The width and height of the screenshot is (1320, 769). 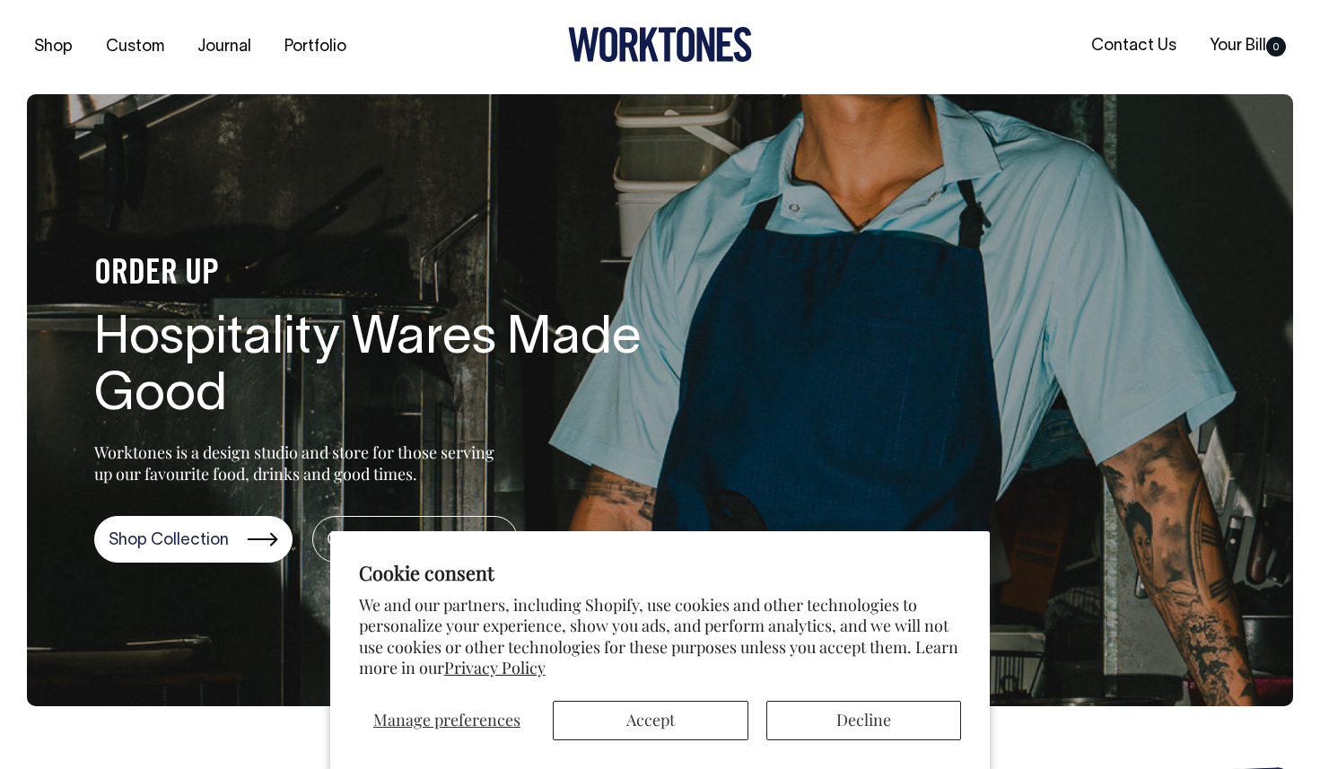 I want to click on button: Accept, so click(x=651, y=721).